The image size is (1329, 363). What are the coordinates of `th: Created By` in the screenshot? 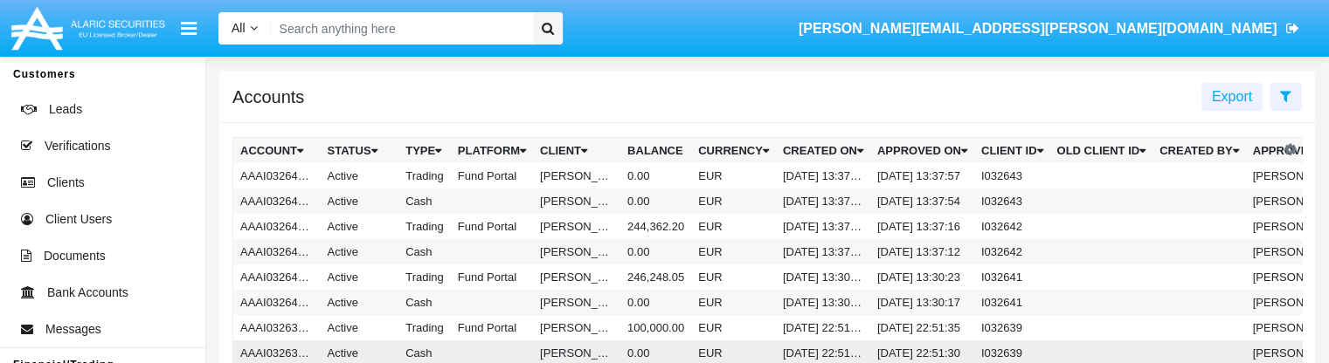 It's located at (1199, 151).